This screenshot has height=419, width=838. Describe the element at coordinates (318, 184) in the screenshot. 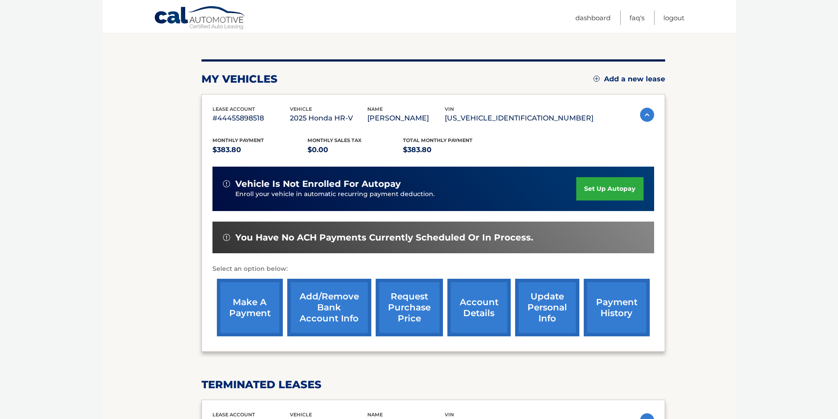

I see `span: vehicle is not enrolled for autopay` at that location.